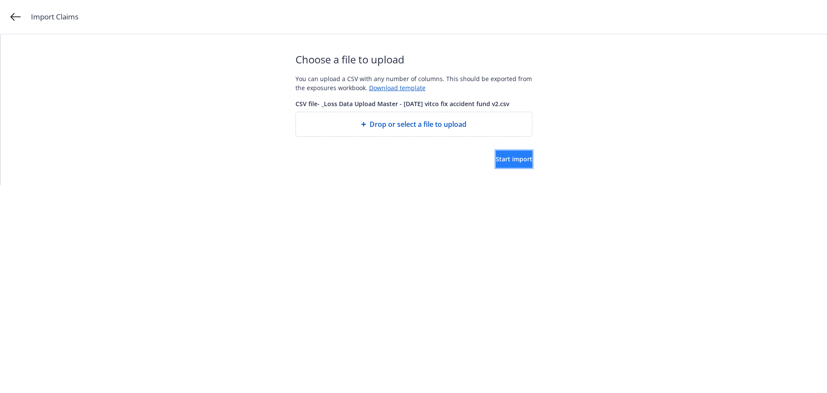  Describe the element at coordinates (418, 124) in the screenshot. I see `span: Drop or select a file to upload` at that location.